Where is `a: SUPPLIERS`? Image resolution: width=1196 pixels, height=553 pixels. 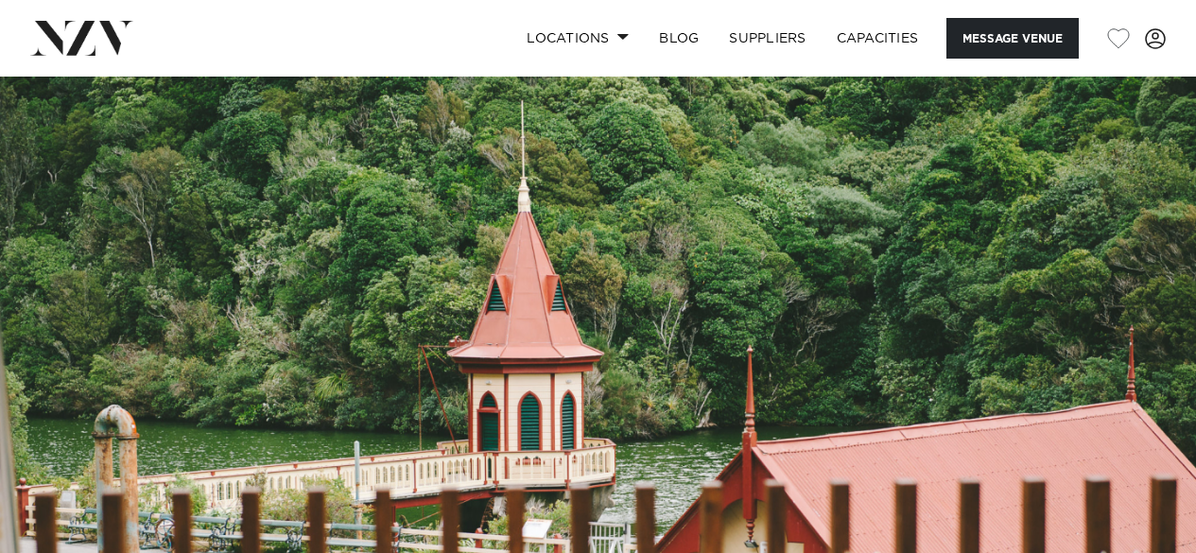
a: SUPPLIERS is located at coordinates (767, 38).